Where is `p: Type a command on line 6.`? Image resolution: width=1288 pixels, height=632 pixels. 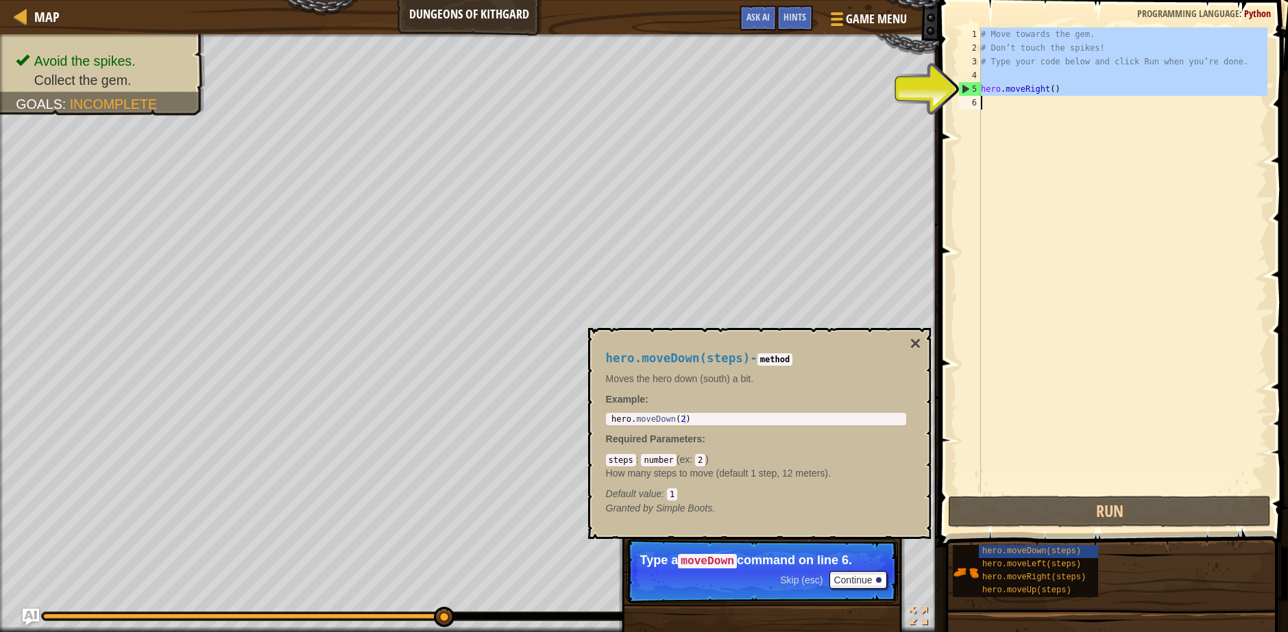 p: Type a command on line 6. is located at coordinates (761, 561).